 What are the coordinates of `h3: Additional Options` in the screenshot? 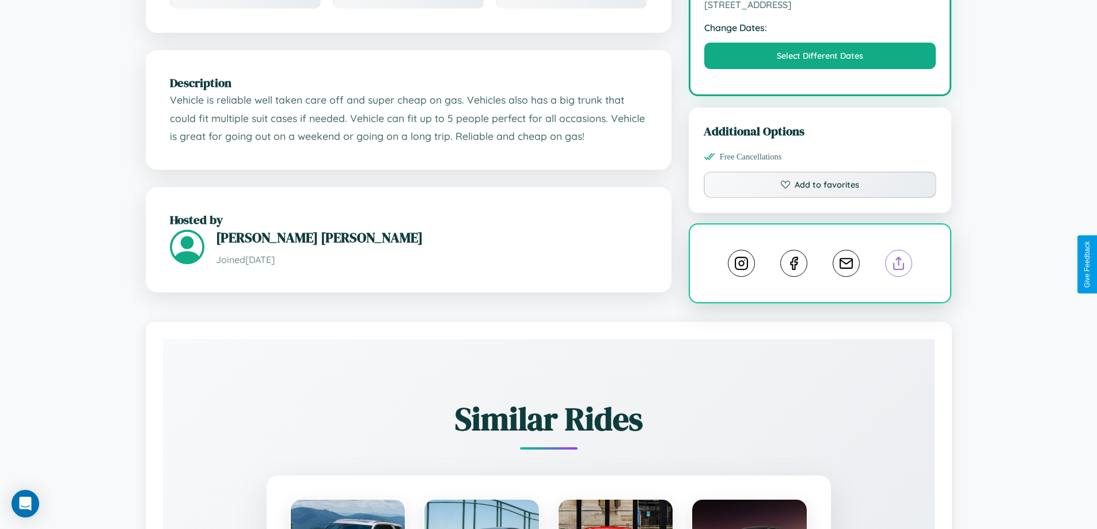 It's located at (820, 131).